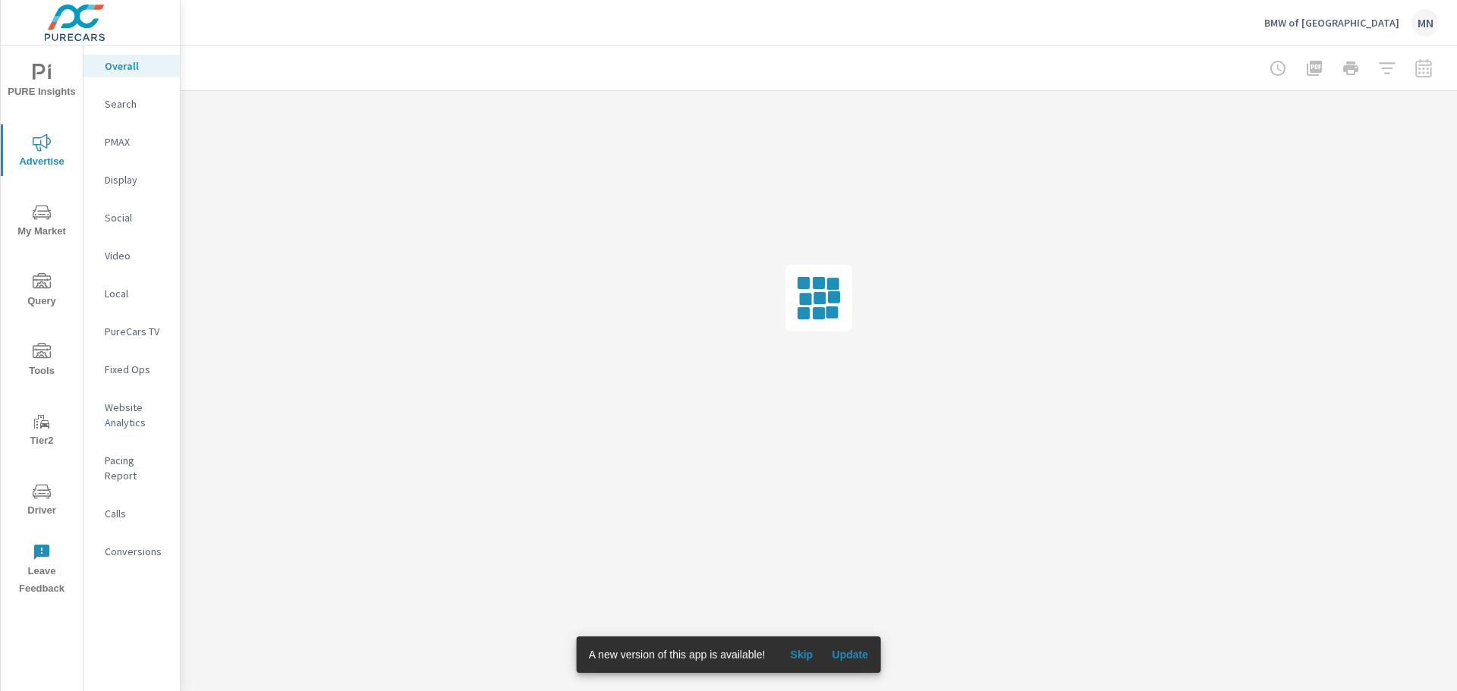 The width and height of the screenshot is (1457, 691). What do you see at coordinates (131, 104) in the screenshot?
I see `div: Search` at bounding box center [131, 104].